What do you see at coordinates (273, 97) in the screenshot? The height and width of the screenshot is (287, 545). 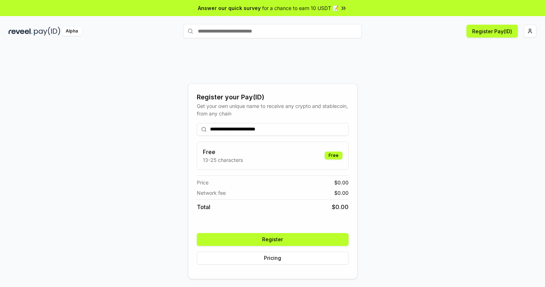 I see `div: Register your Pay(ID)` at bounding box center [273, 97].